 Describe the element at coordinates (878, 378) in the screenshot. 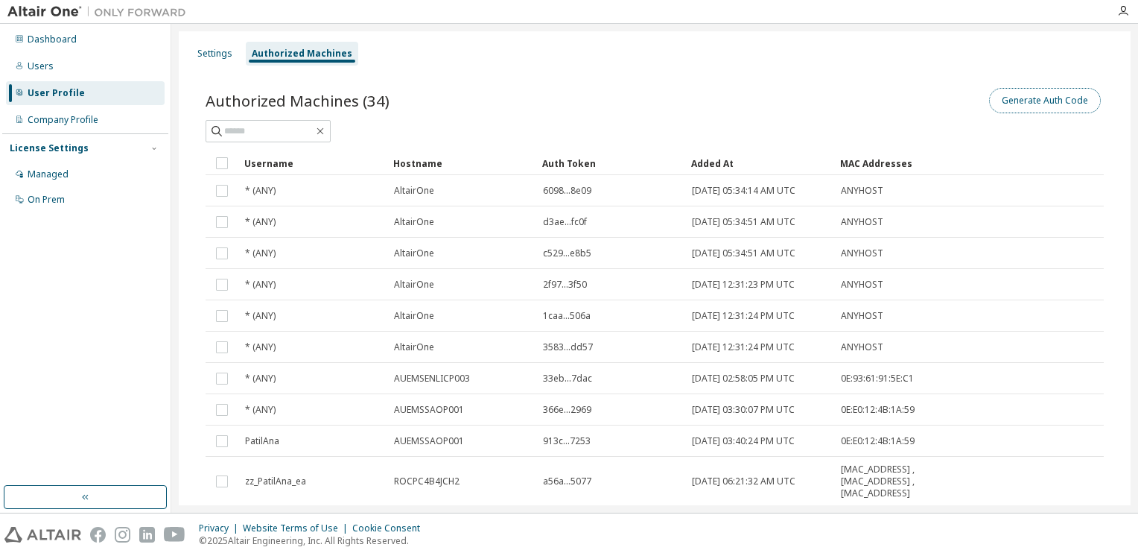

I see `span: 0E:93:61:91:5E:C1` at that location.